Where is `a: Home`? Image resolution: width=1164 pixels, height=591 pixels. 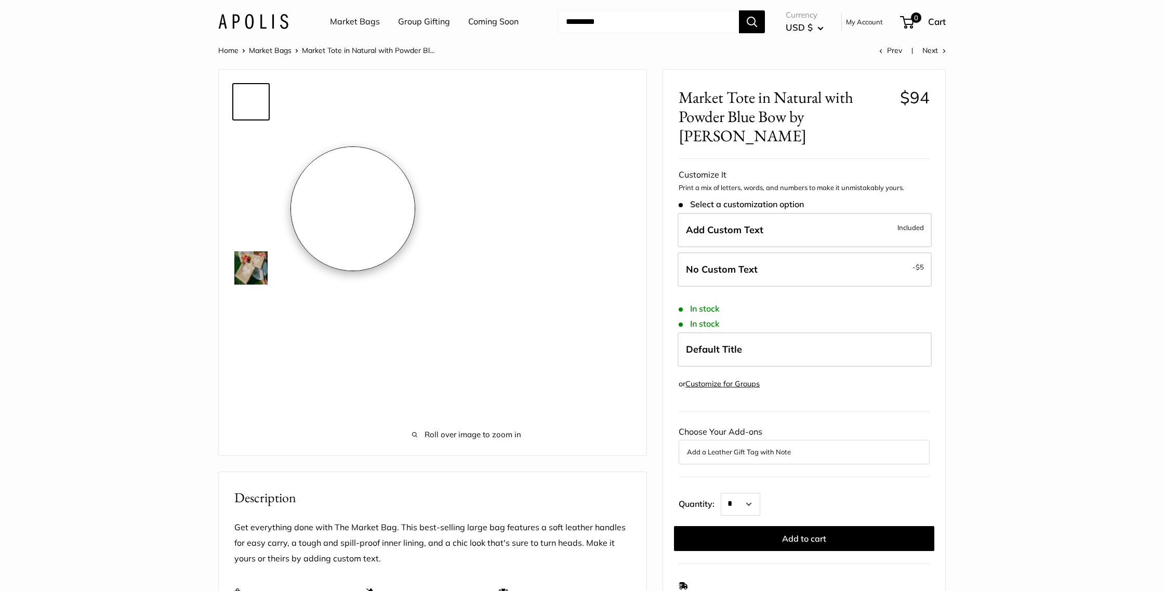 a: Home is located at coordinates (228, 50).